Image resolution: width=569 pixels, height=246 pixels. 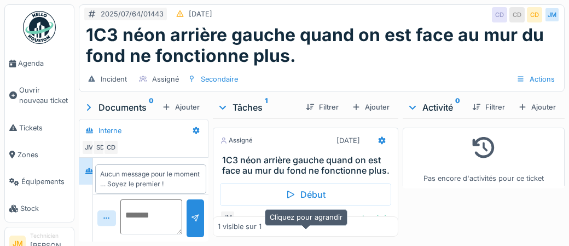 What do you see at coordinates (45, 208) in the screenshot?
I see `span: Stock` at bounding box center [45, 208].